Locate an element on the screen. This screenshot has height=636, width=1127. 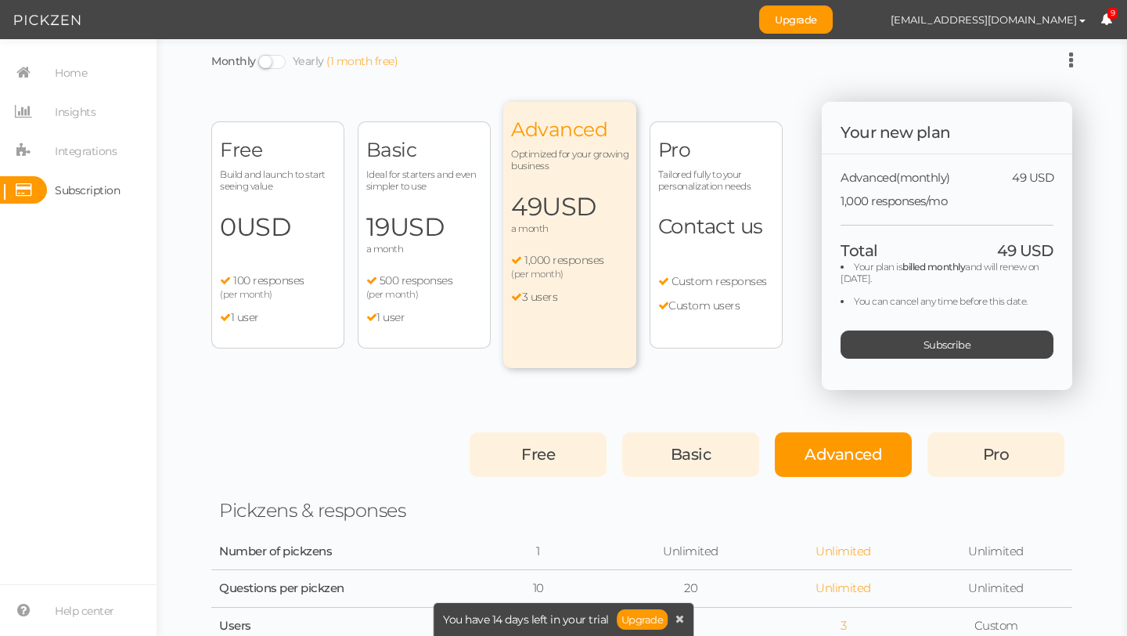
span: Build and launch to start seeing value is located at coordinates (278, 180).